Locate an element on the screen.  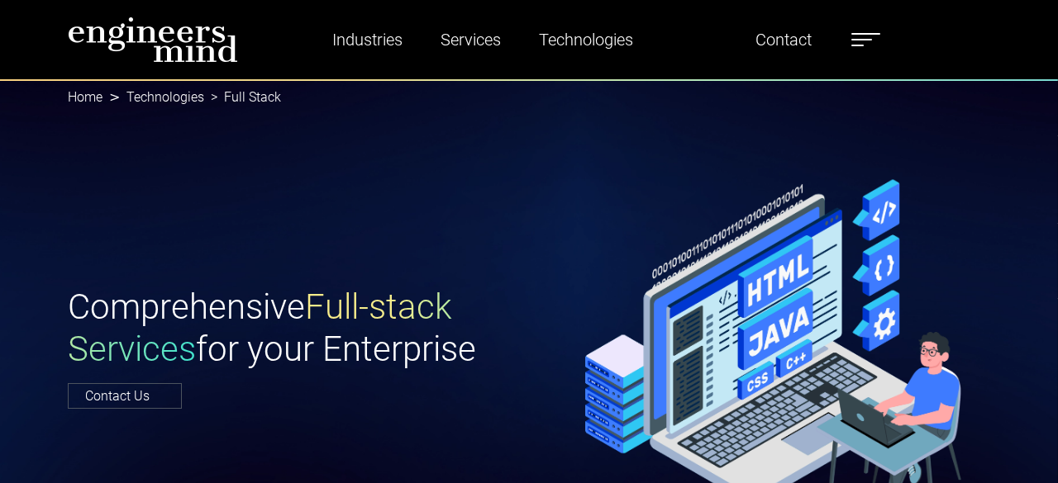
img: logo is located at coordinates (153, 40).